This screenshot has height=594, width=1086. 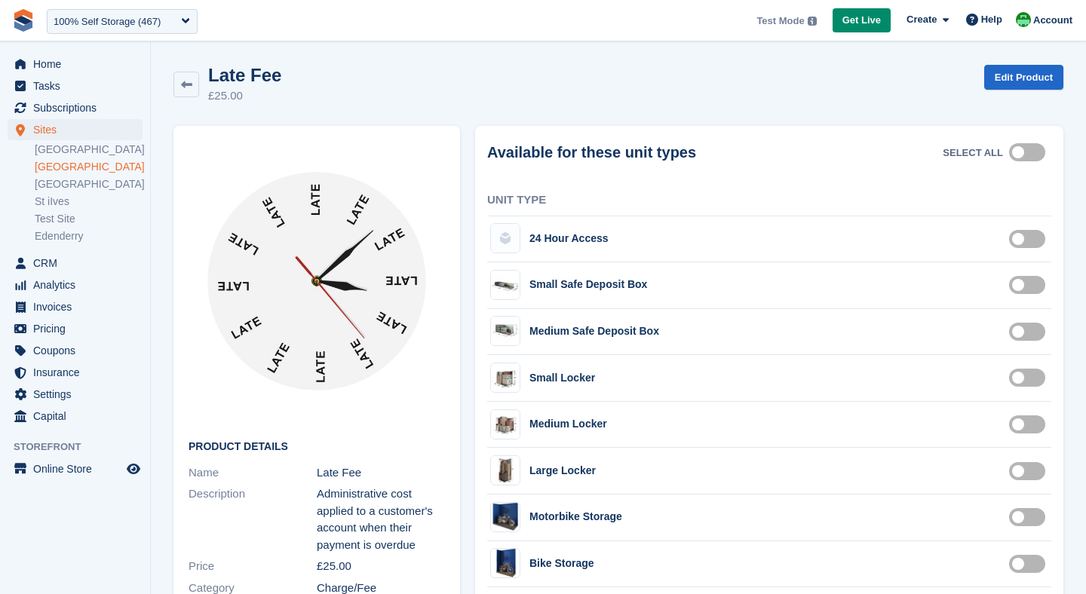 I want to click on div: £25.00, so click(x=381, y=566).